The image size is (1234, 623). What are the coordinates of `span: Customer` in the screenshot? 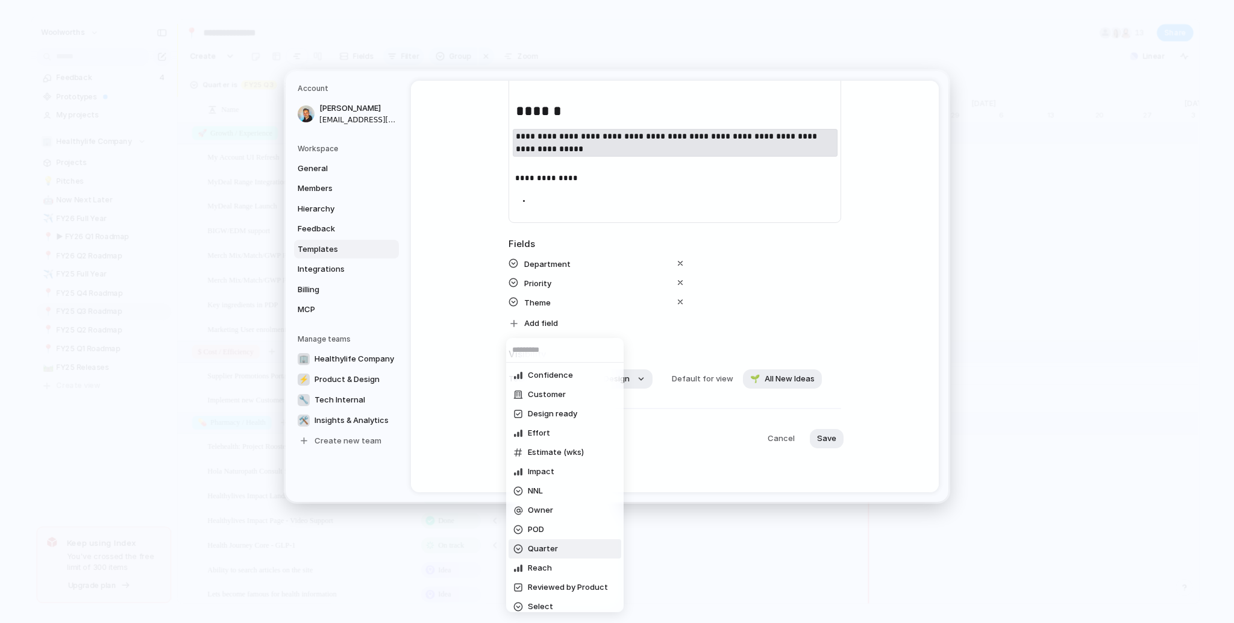 It's located at (546, 395).